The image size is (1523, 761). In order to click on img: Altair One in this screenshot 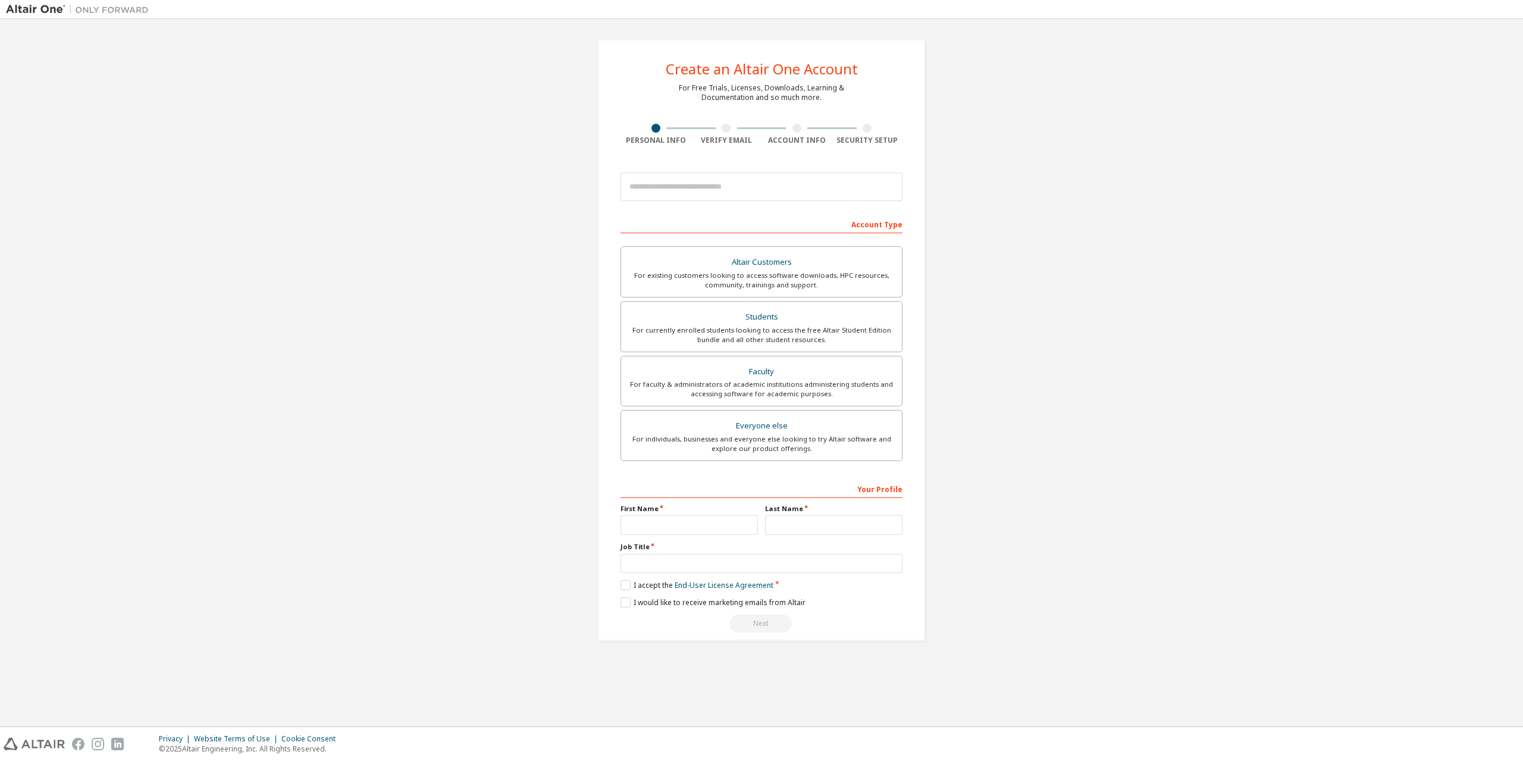, I will do `click(80, 10)`.